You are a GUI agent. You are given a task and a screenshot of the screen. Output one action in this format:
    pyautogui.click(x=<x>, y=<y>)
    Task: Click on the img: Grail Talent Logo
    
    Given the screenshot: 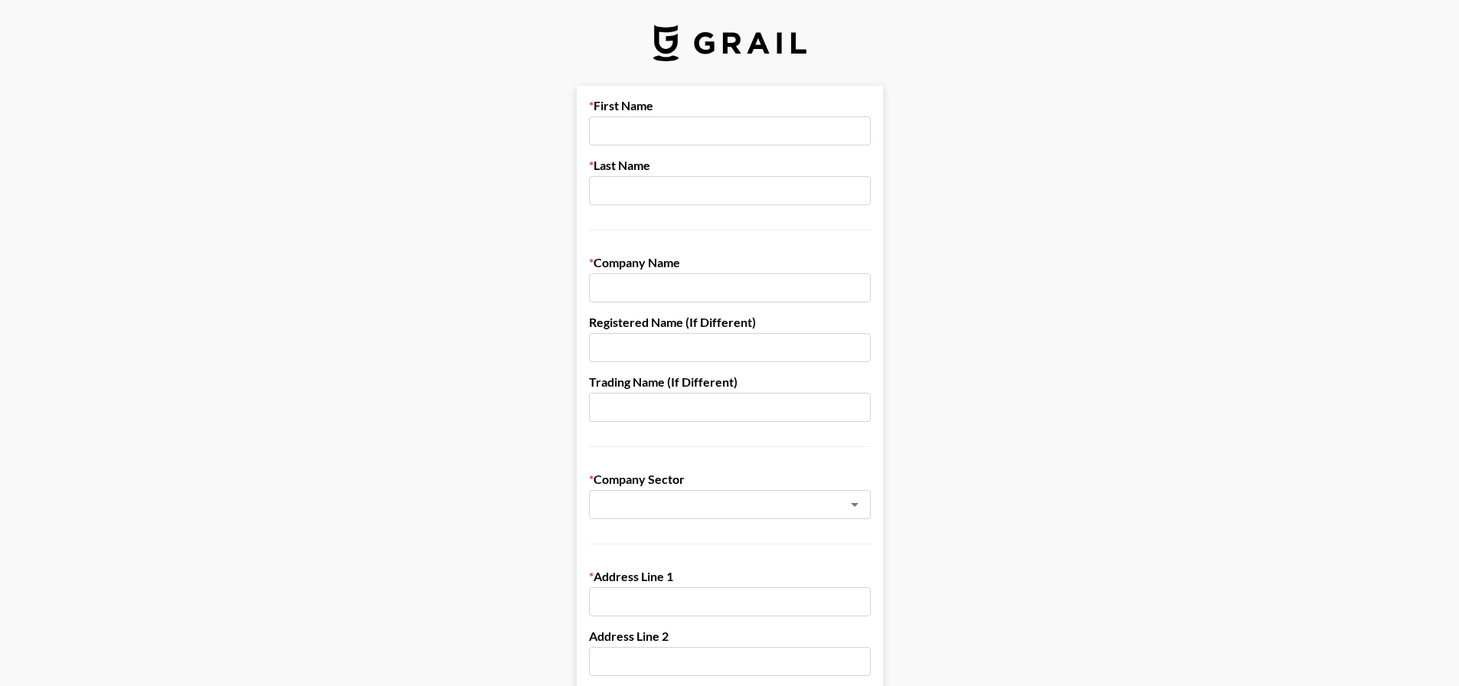 What is the action you would take?
    pyautogui.click(x=730, y=43)
    